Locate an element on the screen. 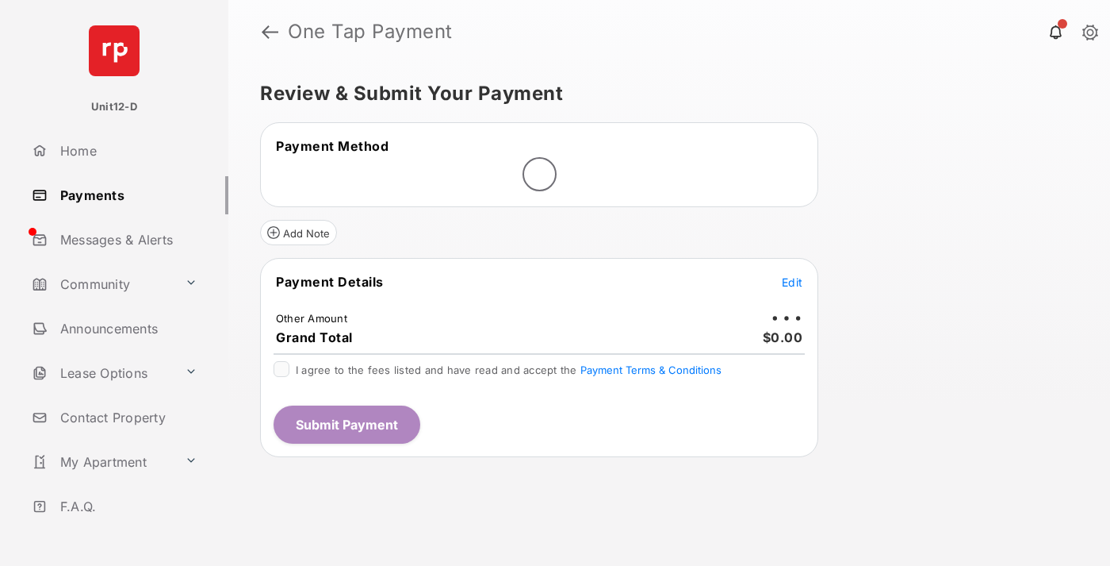  span: I agree to the fees listed and have read and accept the is located at coordinates (508, 370).